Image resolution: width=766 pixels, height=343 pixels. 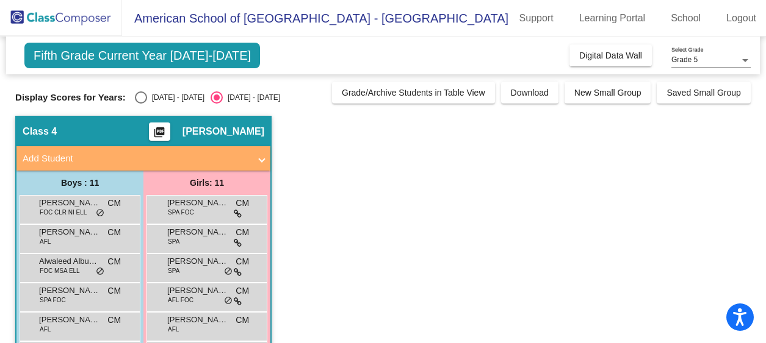 What do you see at coordinates (529, 93) in the screenshot?
I see `button: Download` at bounding box center [529, 93].